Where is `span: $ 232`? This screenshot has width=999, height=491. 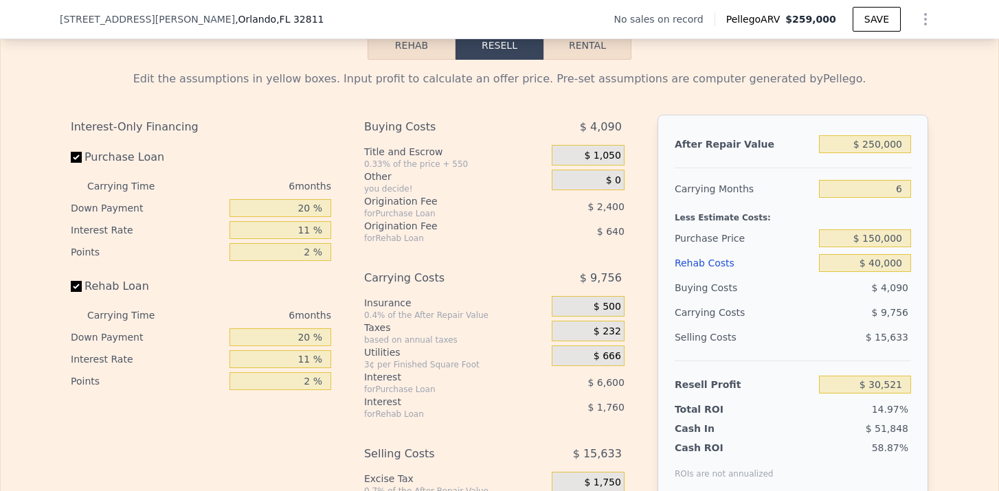 span: $ 232 is located at coordinates (608, 332).